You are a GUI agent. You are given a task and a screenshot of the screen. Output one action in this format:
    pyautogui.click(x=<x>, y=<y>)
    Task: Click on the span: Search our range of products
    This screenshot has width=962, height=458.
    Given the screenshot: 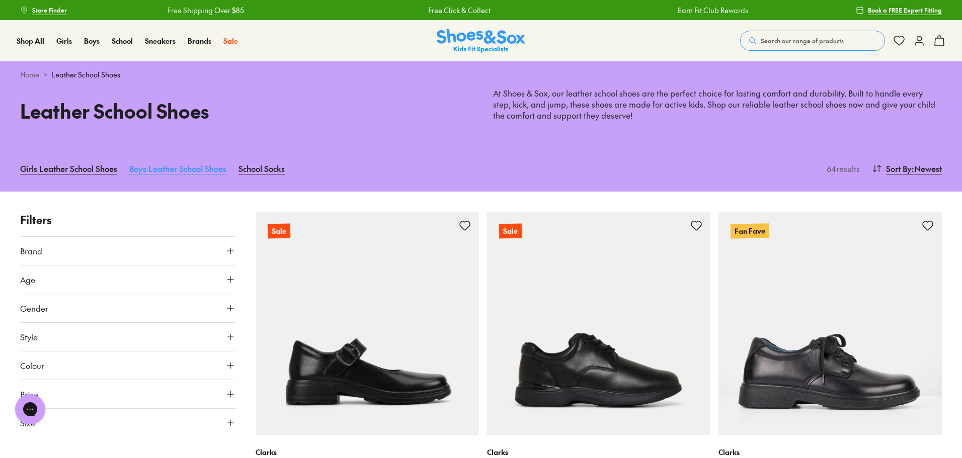 What is the action you would take?
    pyautogui.click(x=802, y=41)
    